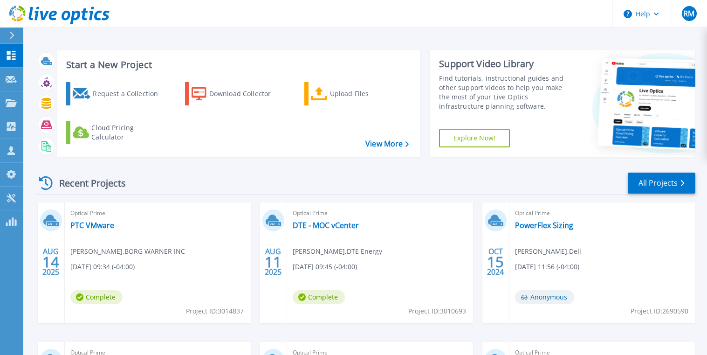 This screenshot has width=707, height=355. Describe the element at coordinates (129, 132) in the screenshot. I see `div: Cloud Pricing Calculator` at that location.